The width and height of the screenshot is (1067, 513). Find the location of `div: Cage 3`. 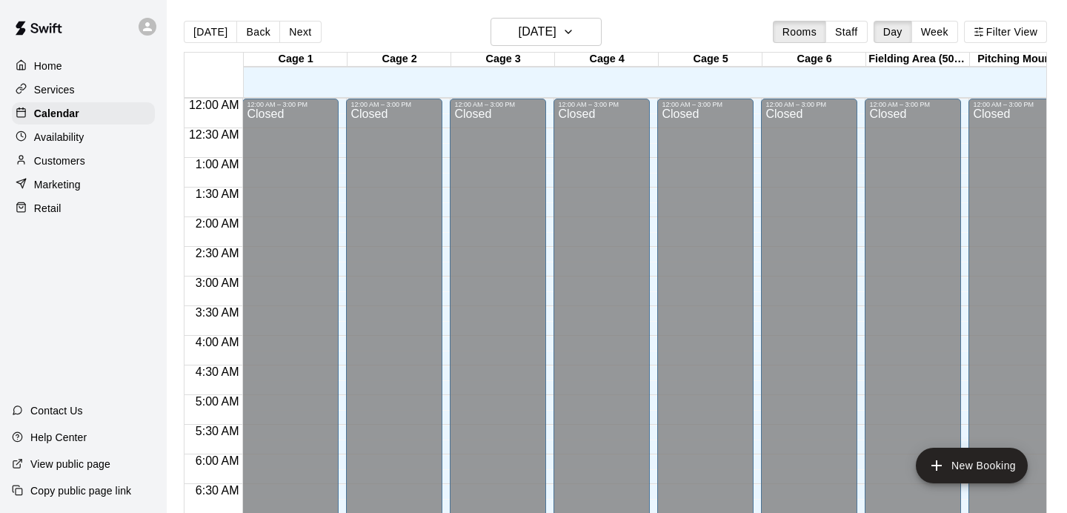

div: Cage 3 is located at coordinates (503, 59).